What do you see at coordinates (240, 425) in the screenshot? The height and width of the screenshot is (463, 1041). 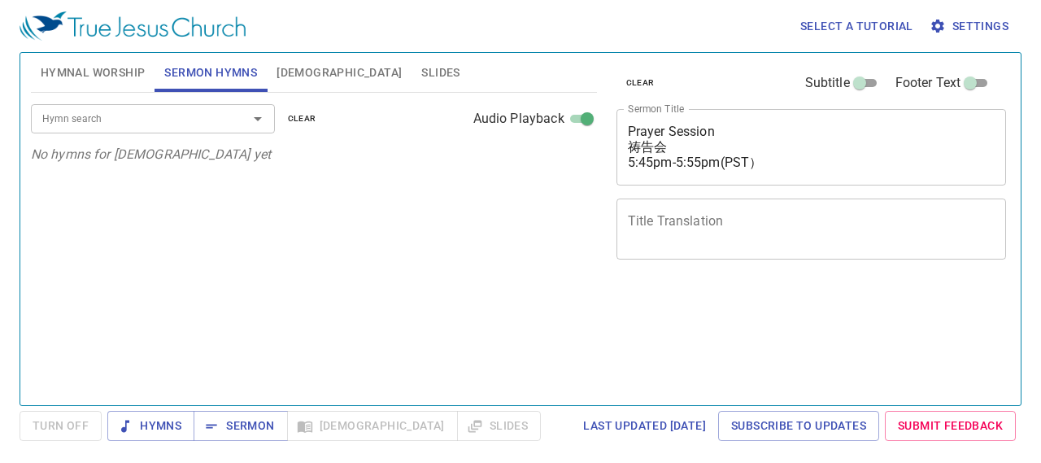 I see `span: Sermon` at bounding box center [240, 425].